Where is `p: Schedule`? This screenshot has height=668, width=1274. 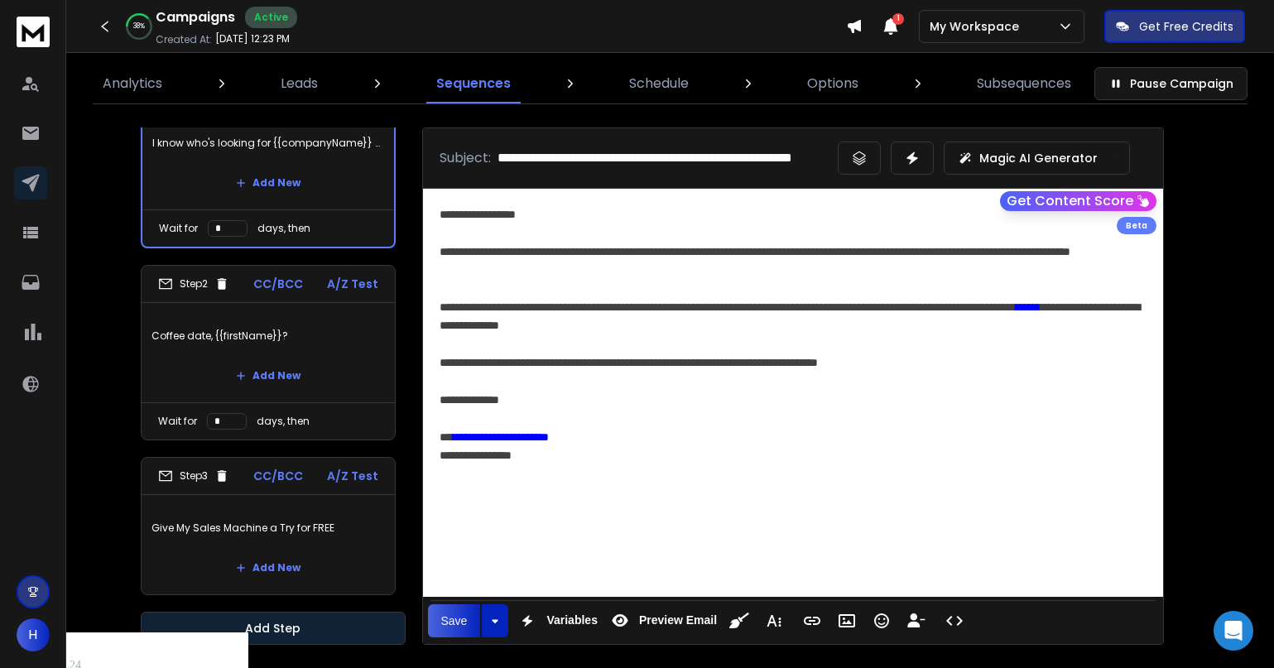
p: Schedule is located at coordinates (659, 84).